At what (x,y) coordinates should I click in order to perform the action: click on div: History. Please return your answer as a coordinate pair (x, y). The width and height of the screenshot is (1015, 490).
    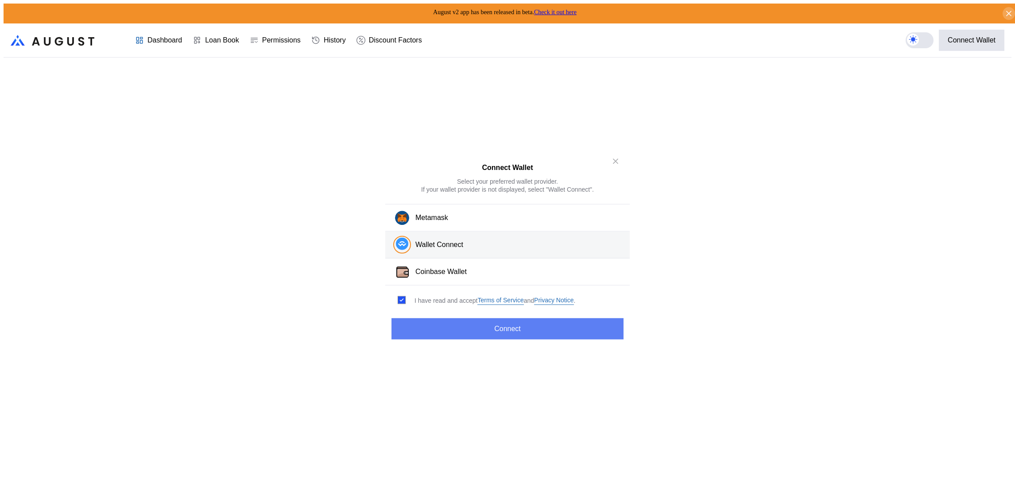
    Looking at the image, I should click on (335, 40).